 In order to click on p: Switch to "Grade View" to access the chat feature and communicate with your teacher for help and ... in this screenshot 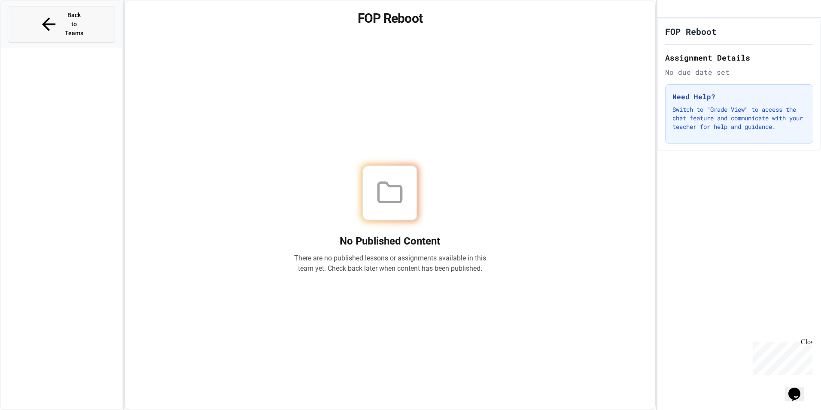, I will do `click(739, 118)`.